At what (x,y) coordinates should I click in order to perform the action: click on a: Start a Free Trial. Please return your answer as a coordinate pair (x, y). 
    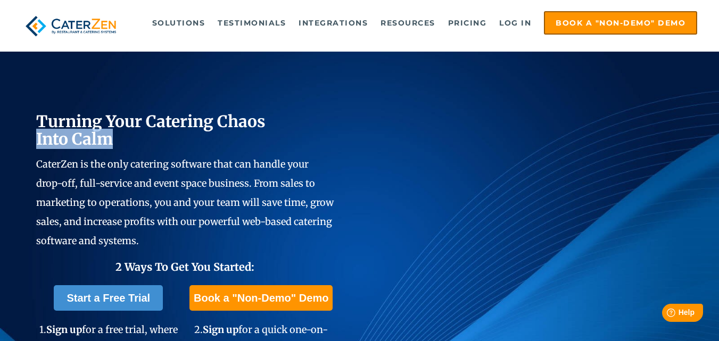
    Looking at the image, I should click on (108, 298).